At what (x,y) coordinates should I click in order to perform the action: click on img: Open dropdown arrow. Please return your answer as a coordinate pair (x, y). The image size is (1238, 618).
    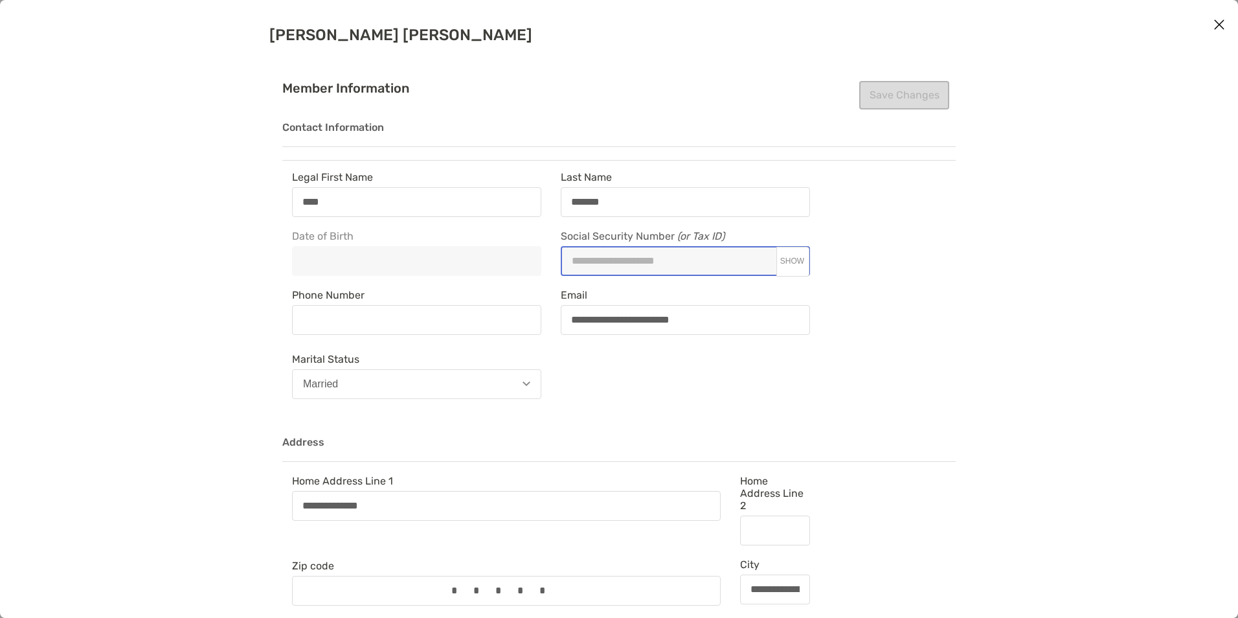
    Looking at the image, I should click on (527, 383).